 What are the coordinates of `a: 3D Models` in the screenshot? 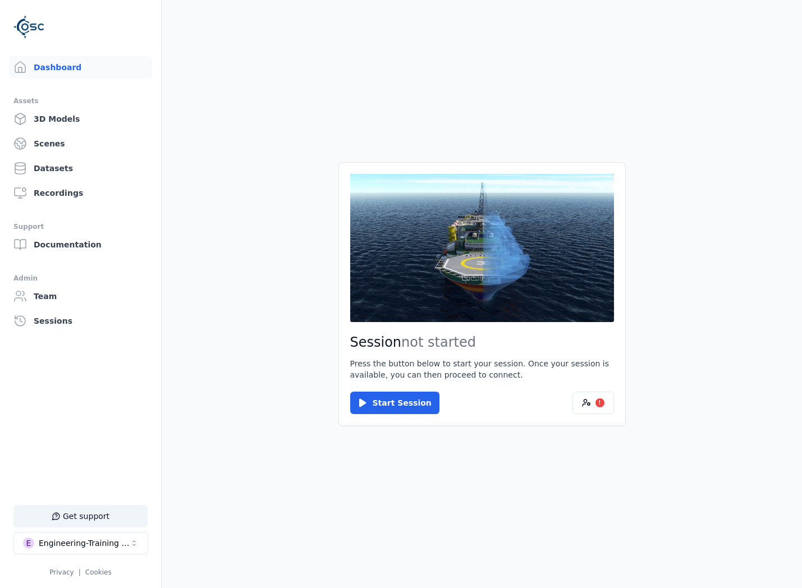 It's located at (80, 119).